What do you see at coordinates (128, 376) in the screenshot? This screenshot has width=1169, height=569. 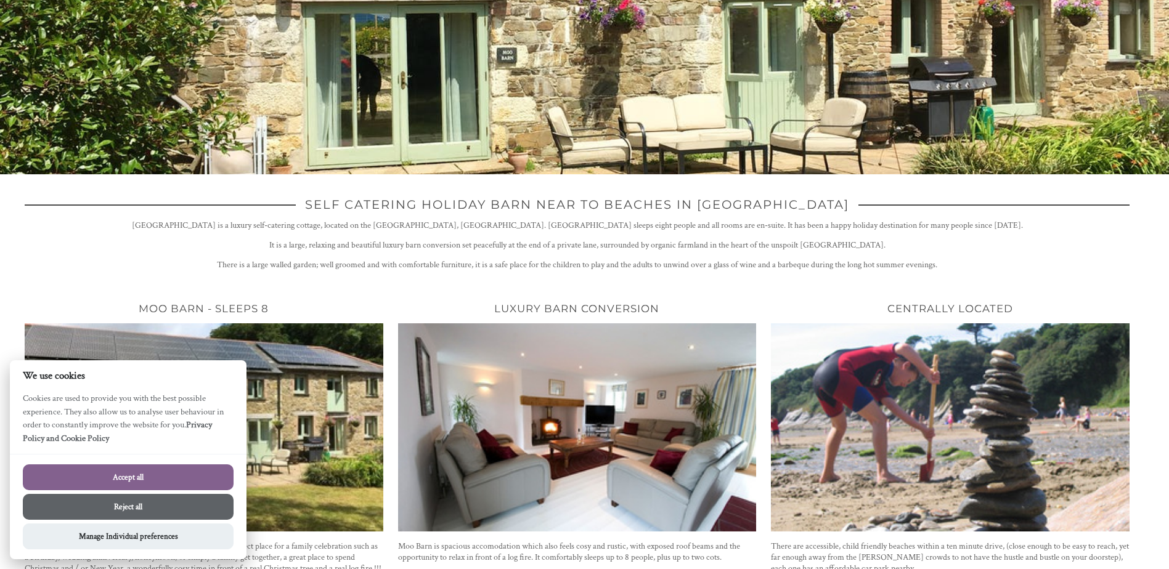 I see `h2: We use cookies` at bounding box center [128, 376].